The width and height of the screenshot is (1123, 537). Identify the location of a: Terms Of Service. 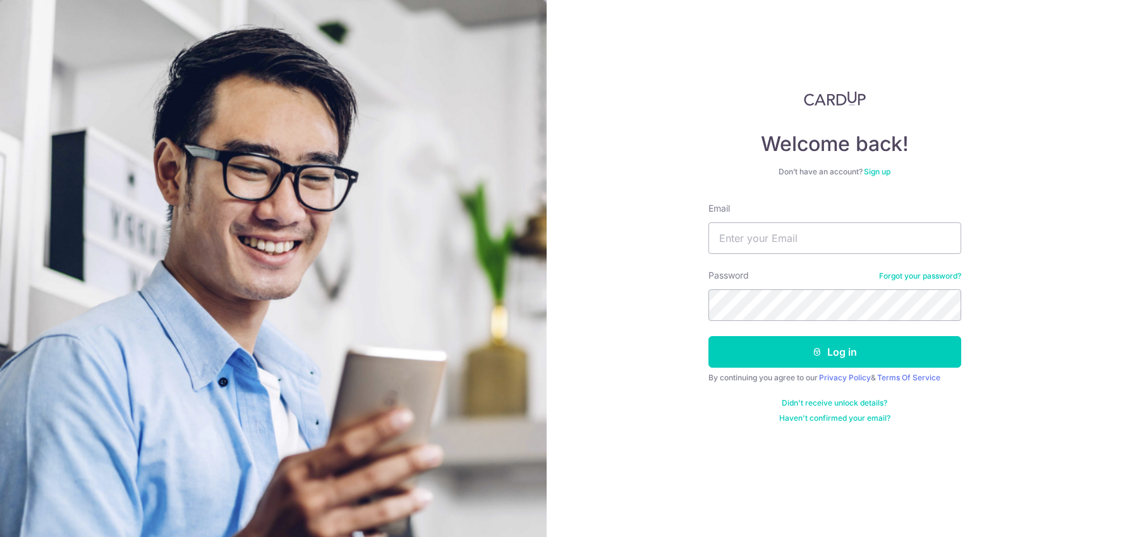
(909, 377).